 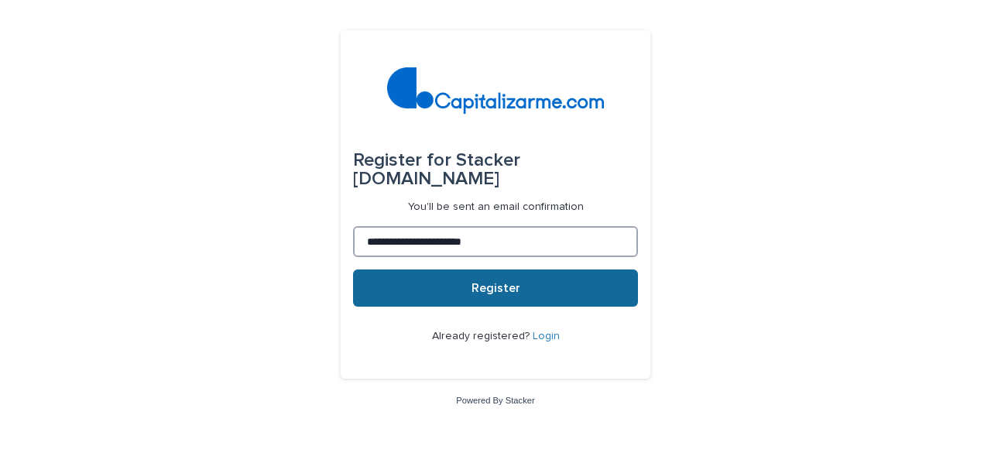 What do you see at coordinates (496, 91) in the screenshot?
I see `img: 4arMvv9wSvmHTHbXwTim` at bounding box center [496, 91].